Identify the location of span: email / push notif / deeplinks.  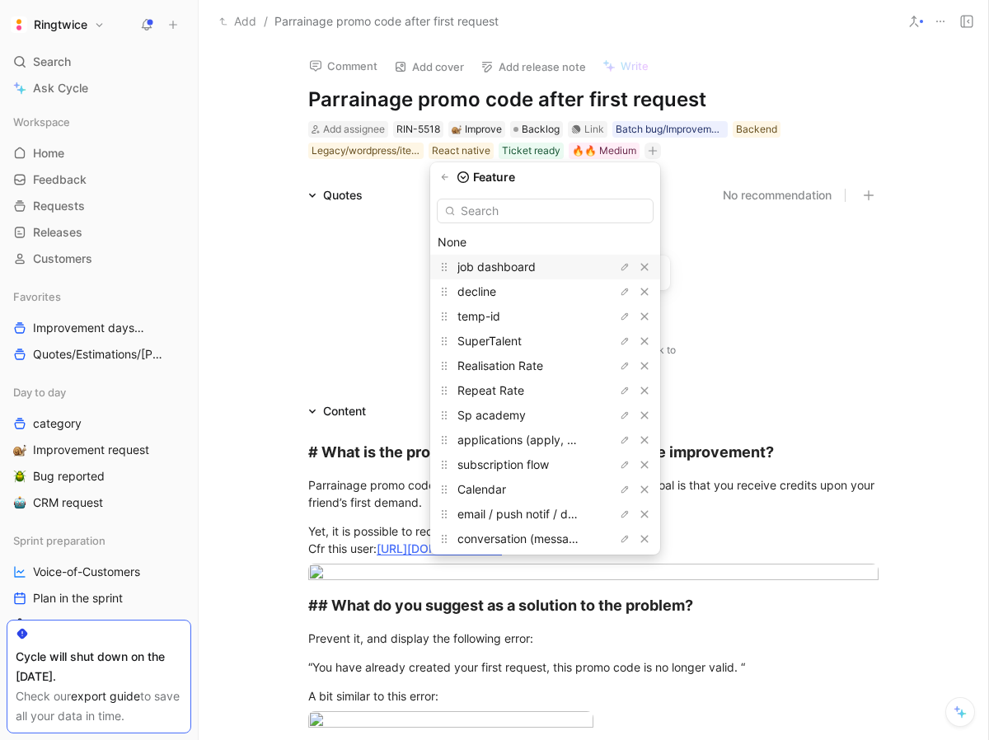
(535, 513).